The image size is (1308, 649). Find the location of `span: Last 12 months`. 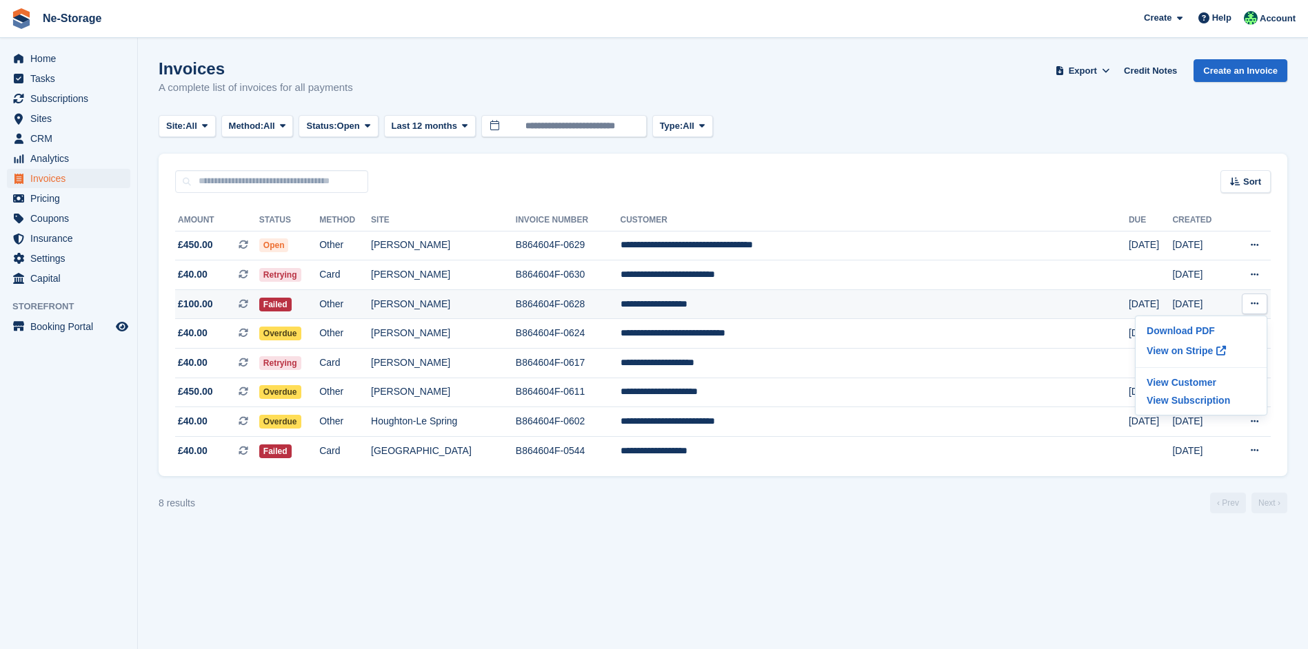

span: Last 12 months is located at coordinates (424, 126).